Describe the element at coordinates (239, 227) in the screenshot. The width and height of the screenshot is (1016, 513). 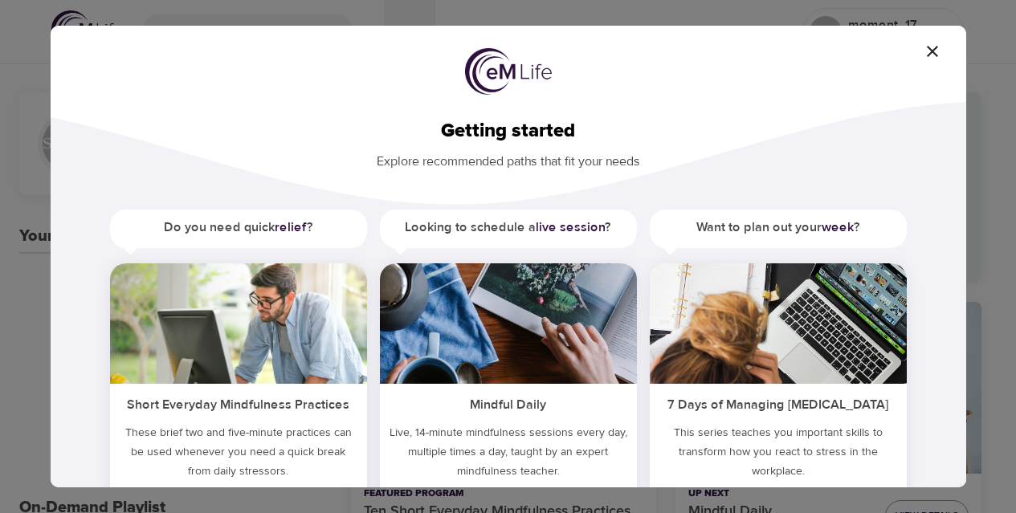
I see `h5: Do you need quick ?` at that location.